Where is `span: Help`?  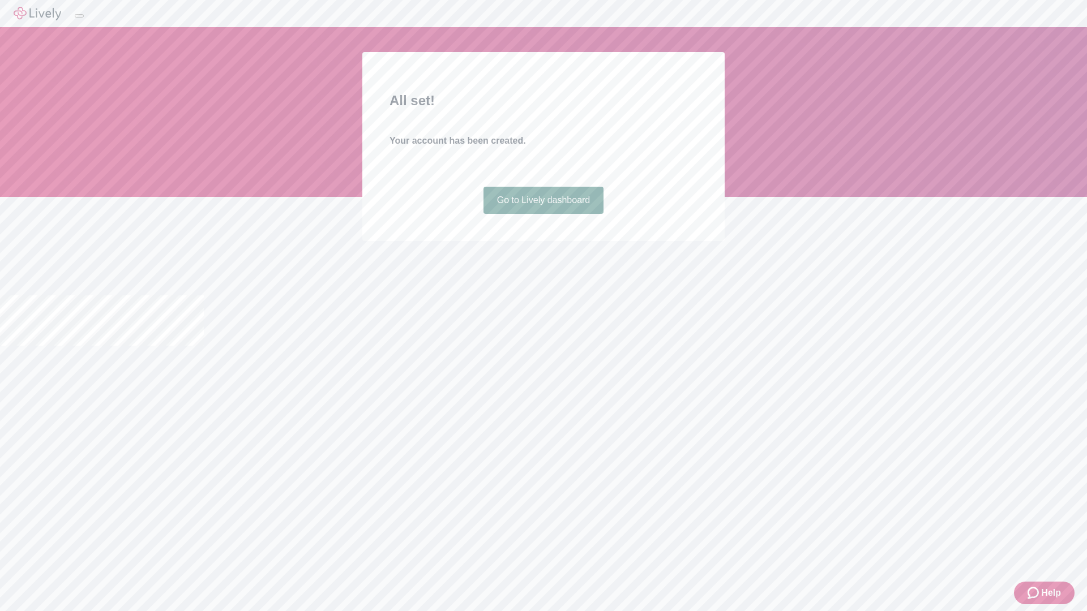
span: Help is located at coordinates (1050, 593).